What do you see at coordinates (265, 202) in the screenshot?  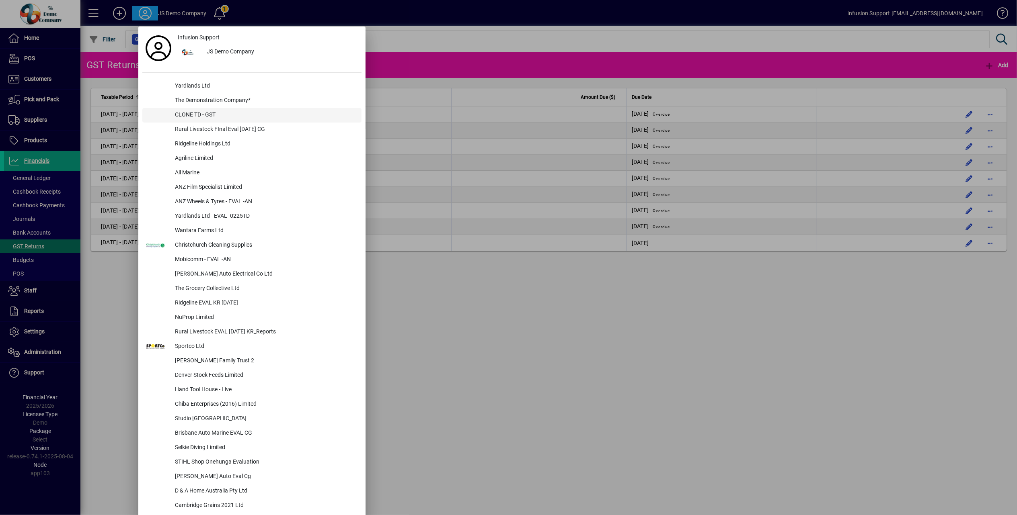 I see `div: ANZ Wheels & Tyres - EVAL -AN` at bounding box center [265, 202].